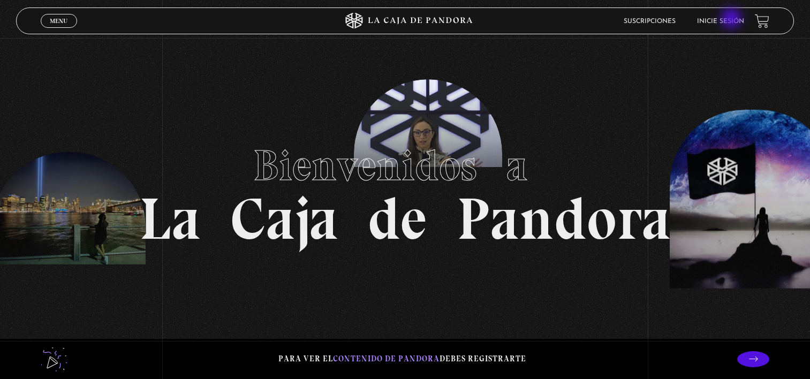 The height and width of the screenshot is (379, 810). What do you see at coordinates (402, 359) in the screenshot?
I see `p: Para ver el debes registrarte` at bounding box center [402, 359].